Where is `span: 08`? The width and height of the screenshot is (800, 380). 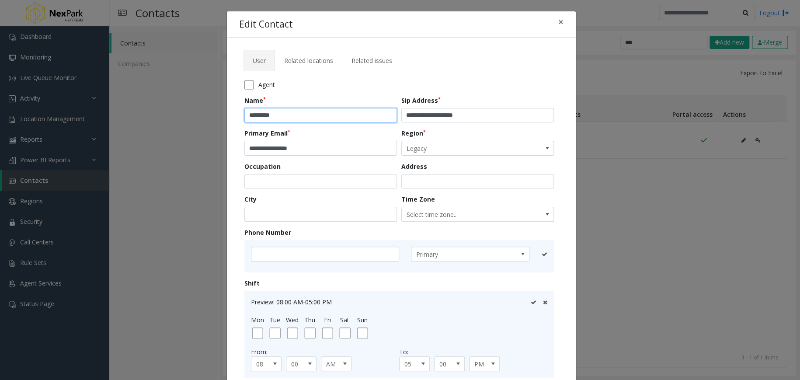
span: 08 is located at coordinates (263, 364).